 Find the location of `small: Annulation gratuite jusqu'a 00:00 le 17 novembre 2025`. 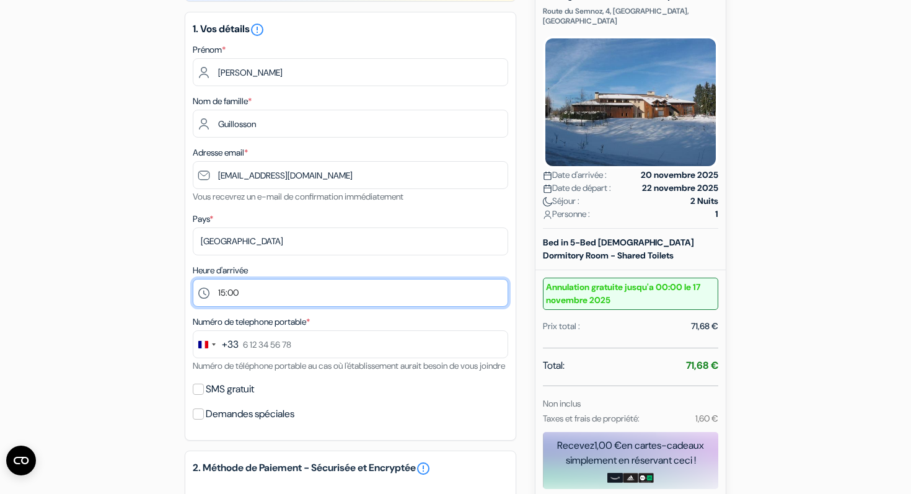

small: Annulation gratuite jusqu'a 00:00 le 17 novembre 2025 is located at coordinates (631, 294).